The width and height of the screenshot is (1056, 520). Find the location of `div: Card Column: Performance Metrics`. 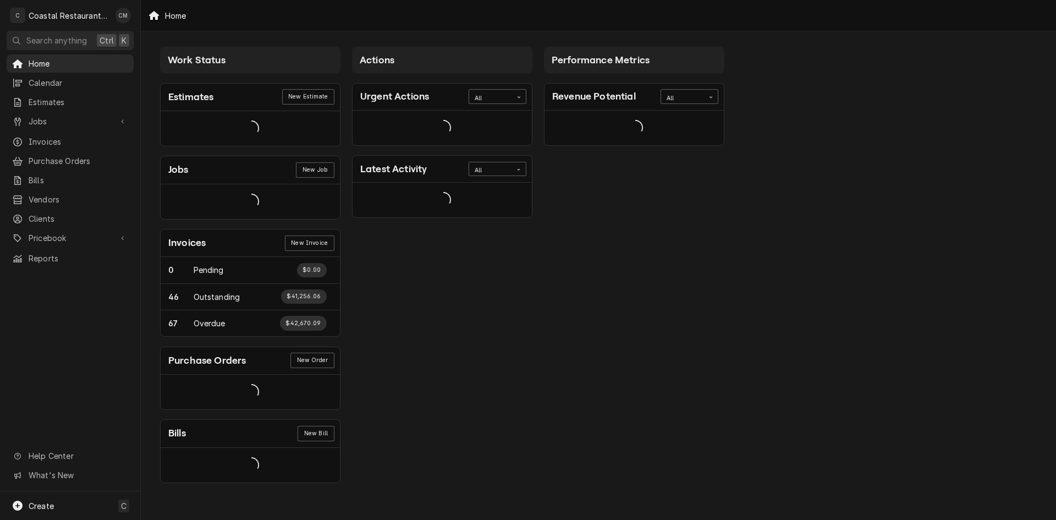

div: Card Column: Performance Metrics is located at coordinates (634, 265).